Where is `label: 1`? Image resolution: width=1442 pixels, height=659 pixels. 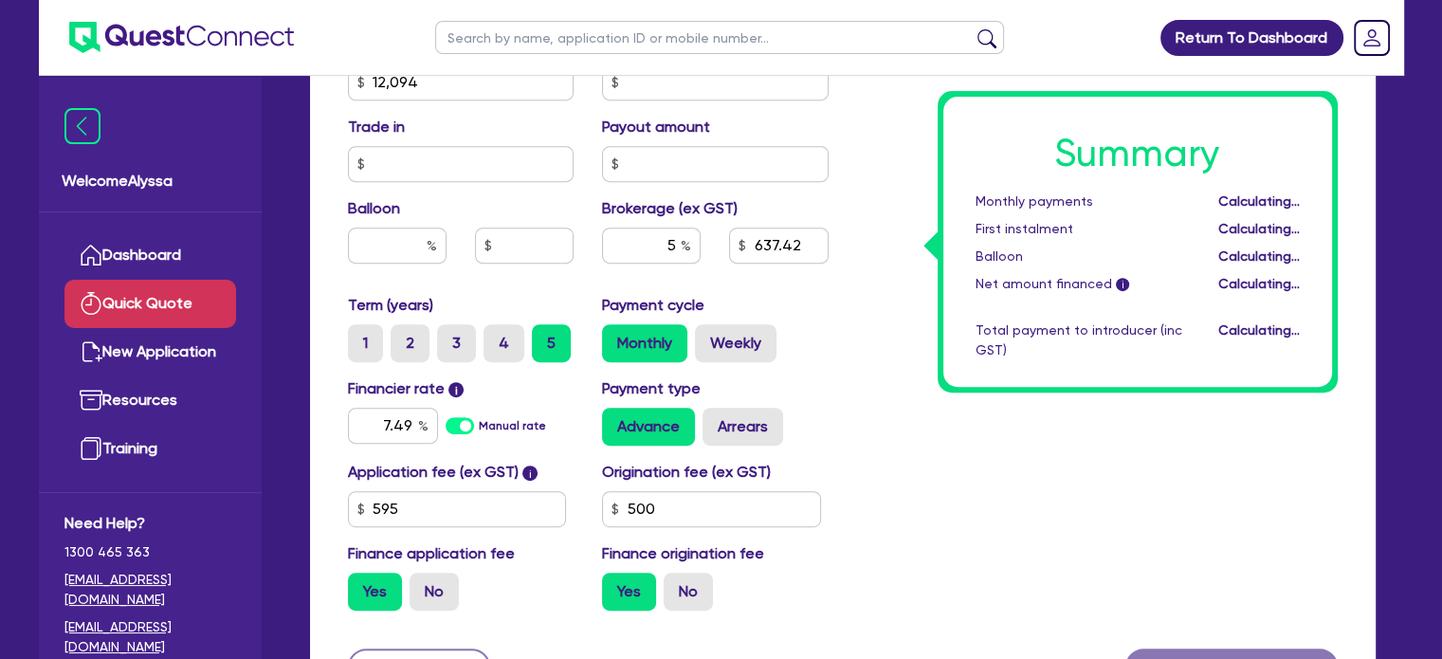 label: 1 is located at coordinates (365, 343).